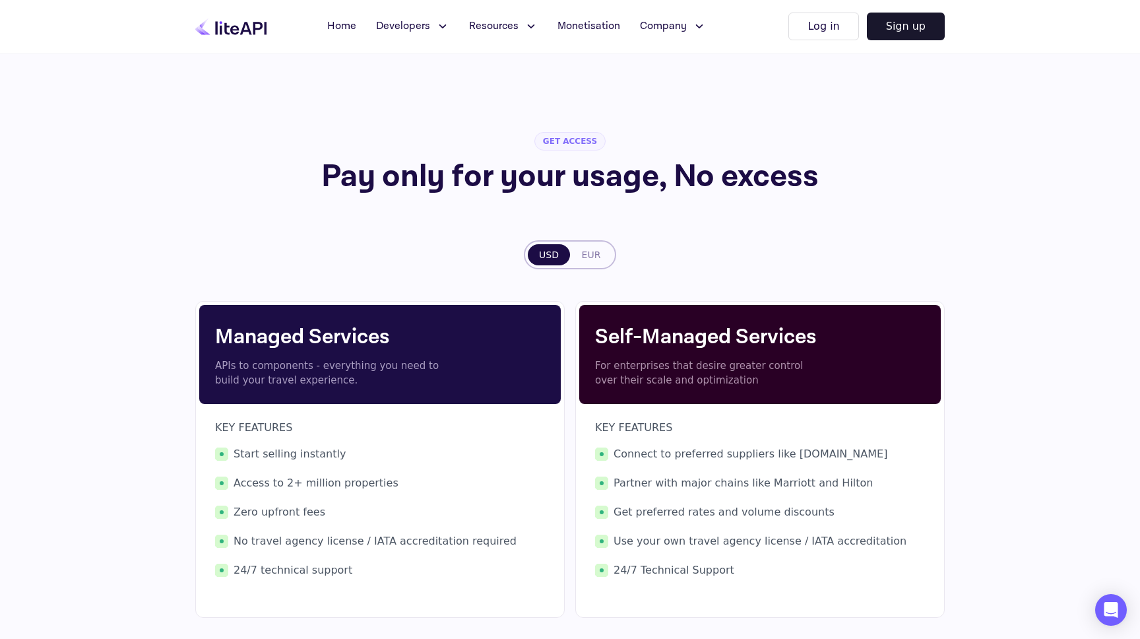  Describe the element at coordinates (380, 483) in the screenshot. I see `span: Access to 2+ million properties` at that location.